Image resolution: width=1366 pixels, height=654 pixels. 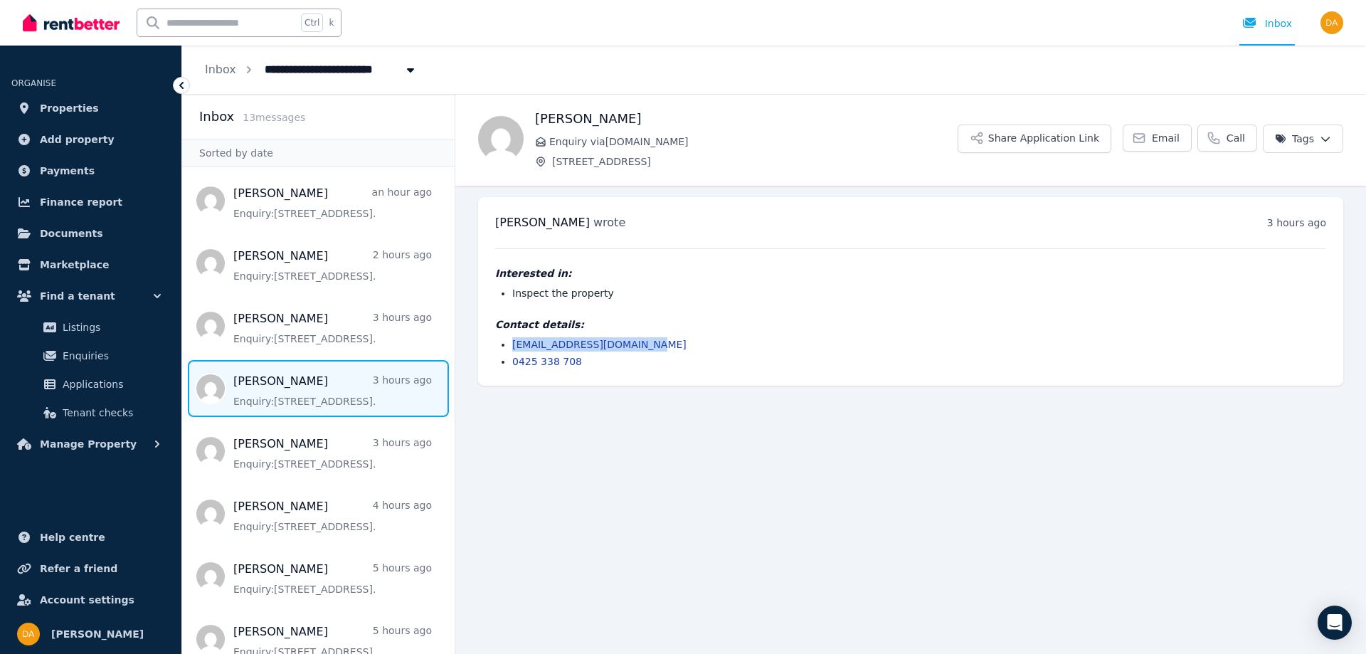 What do you see at coordinates (74, 265) in the screenshot?
I see `span: Marketplace` at bounding box center [74, 265].